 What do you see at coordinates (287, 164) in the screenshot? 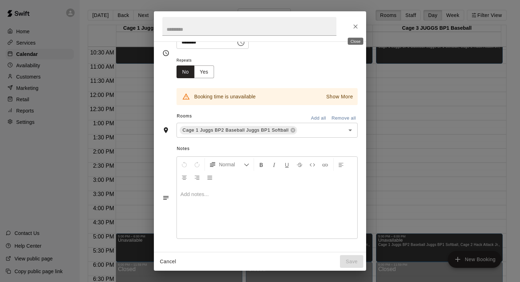
I see `button: Format Underline` at bounding box center [287, 164].